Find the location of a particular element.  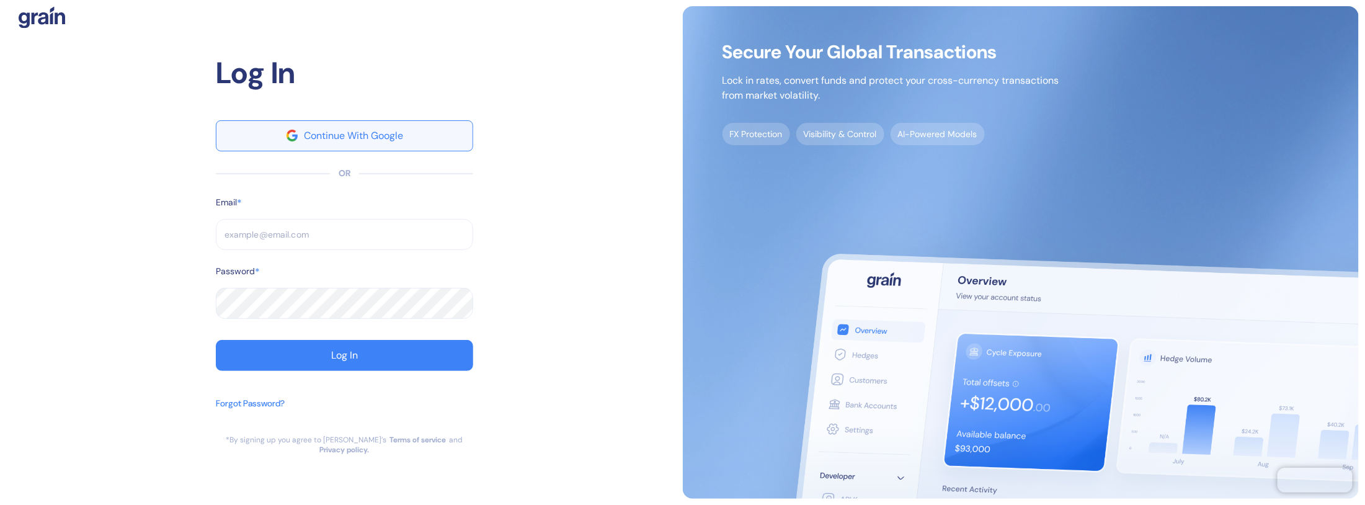

p: Lock in rates, convert funds and protect your cross-currency transactions from market volatility. is located at coordinates (890, 88).